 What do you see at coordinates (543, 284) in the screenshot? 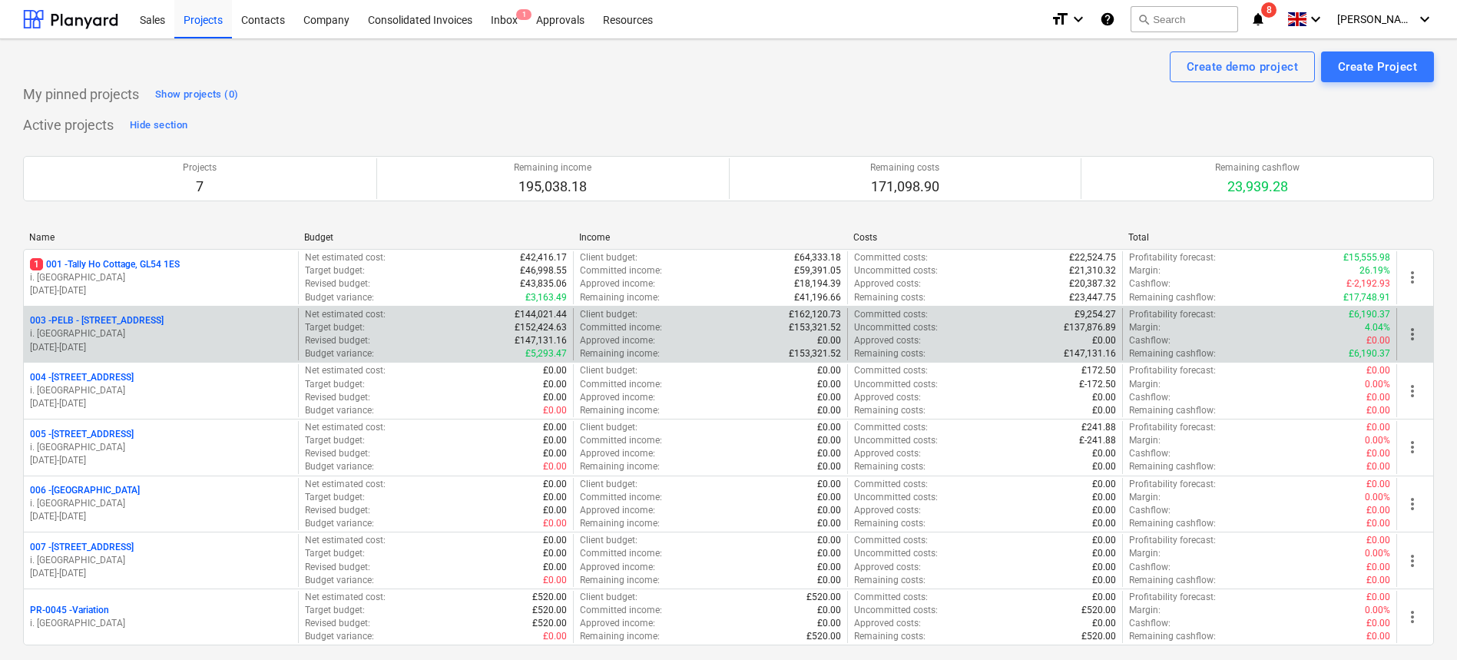
I see `p: £43,835.06` at bounding box center [543, 284].